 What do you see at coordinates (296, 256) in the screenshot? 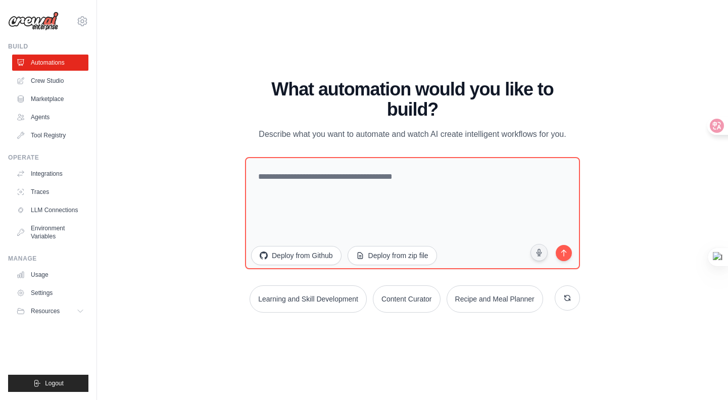
I see `button: Deploy from Github` at bounding box center [296, 256].